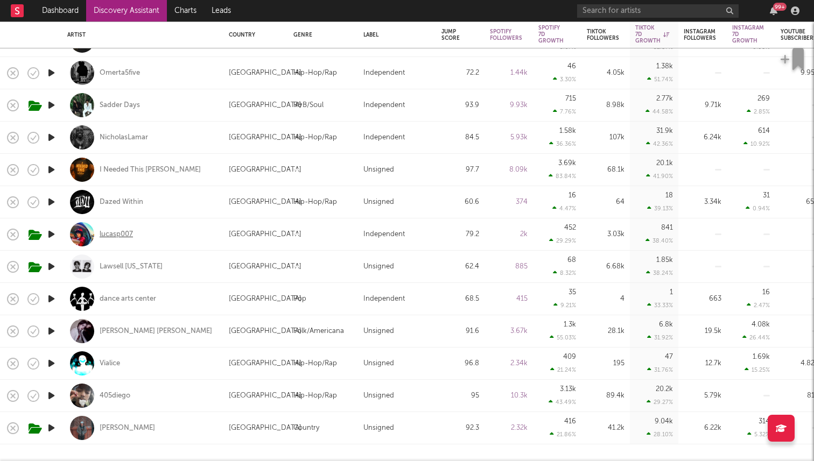  Describe the element at coordinates (562, 337) in the screenshot. I see `div: 55.03 %` at that location.